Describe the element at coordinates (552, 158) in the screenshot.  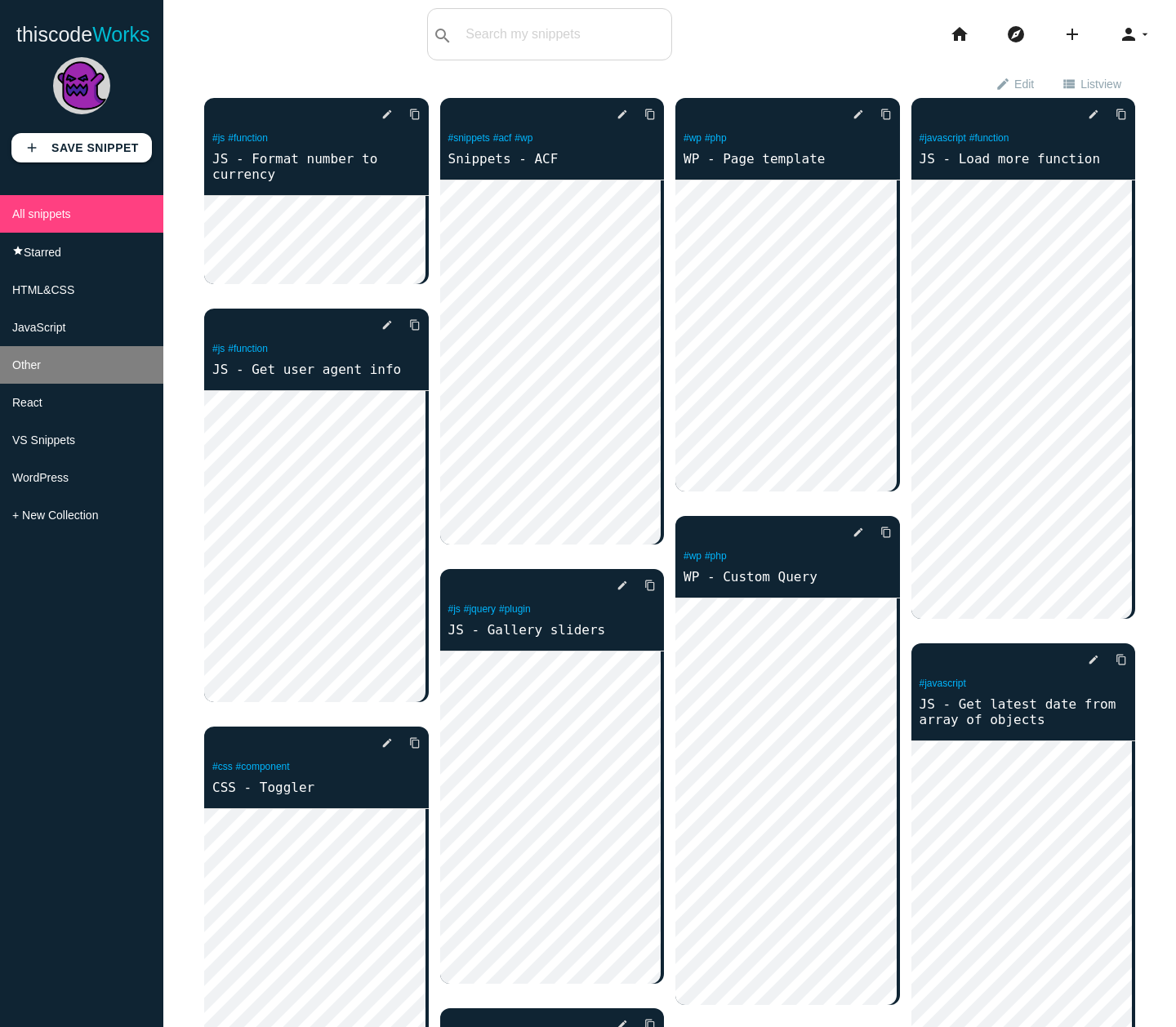
I see `a: Snippets - ACF` at that location.